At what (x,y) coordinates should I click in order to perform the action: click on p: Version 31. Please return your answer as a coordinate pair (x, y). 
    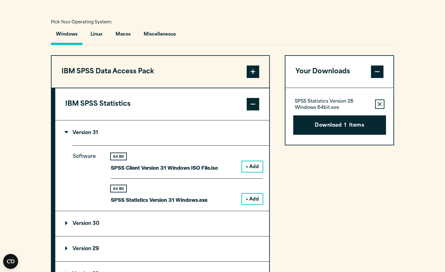
    Looking at the image, I should click on (82, 133).